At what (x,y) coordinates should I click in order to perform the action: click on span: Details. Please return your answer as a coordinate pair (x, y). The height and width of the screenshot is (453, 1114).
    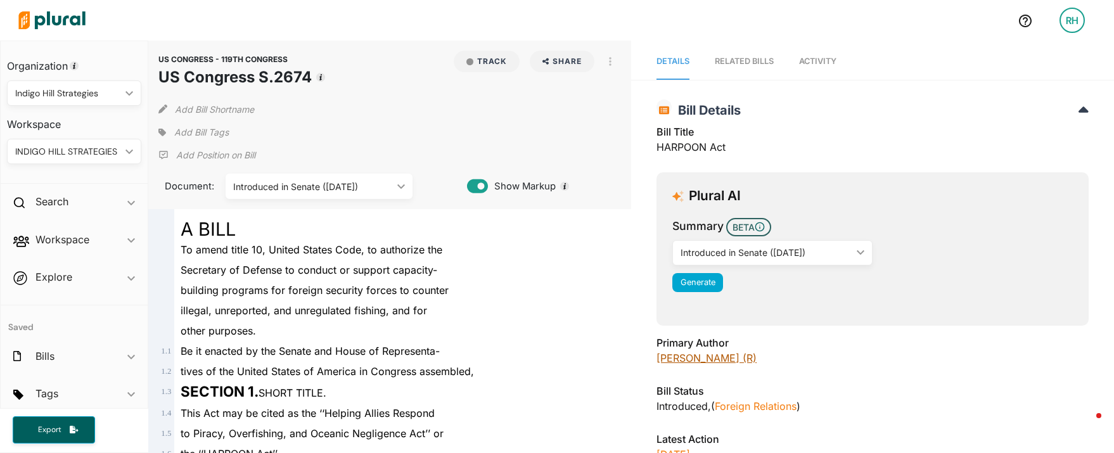
    Looking at the image, I should click on (673, 61).